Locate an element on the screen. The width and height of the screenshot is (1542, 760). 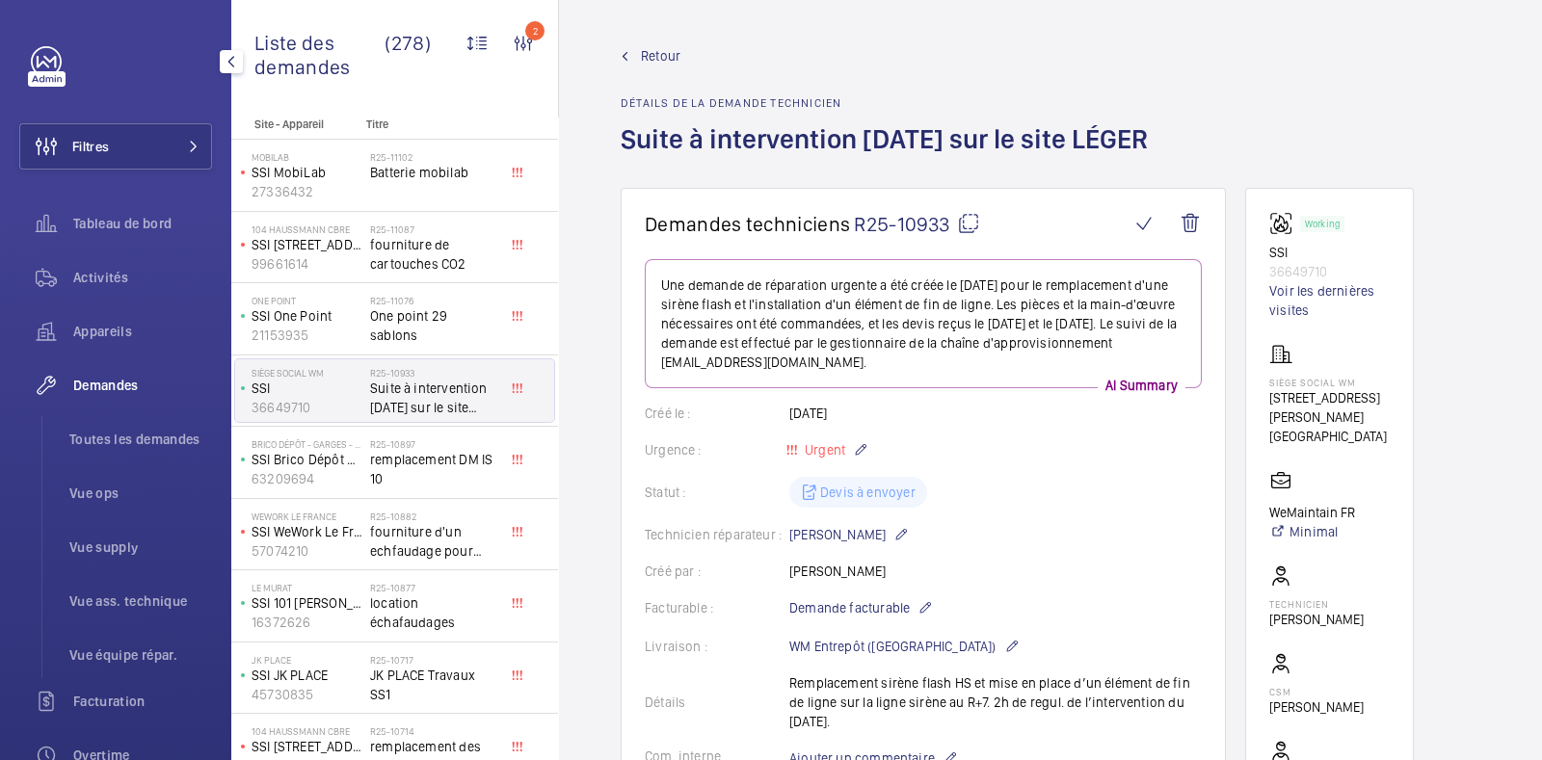
p: SSI MobiLab is located at coordinates (306, 172).